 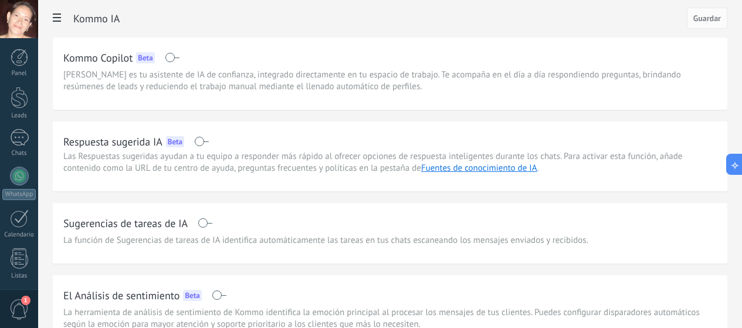 What do you see at coordinates (19, 73) in the screenshot?
I see `div: Panel` at bounding box center [19, 73].